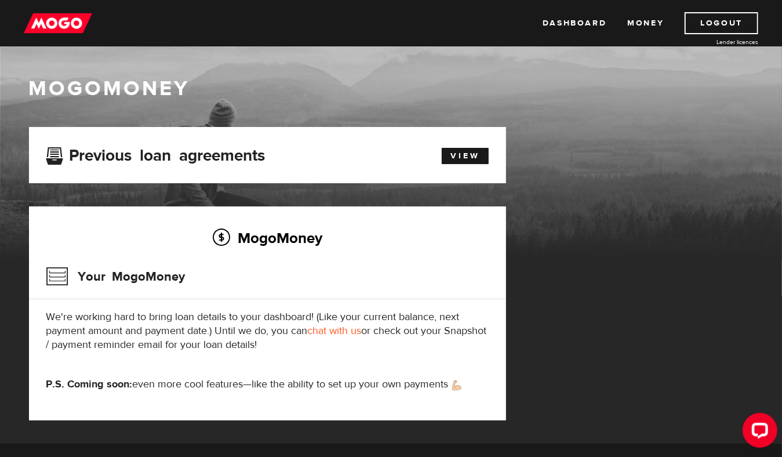 The width and height of the screenshot is (782, 457). What do you see at coordinates (465, 156) in the screenshot?
I see `a: View` at bounding box center [465, 156].